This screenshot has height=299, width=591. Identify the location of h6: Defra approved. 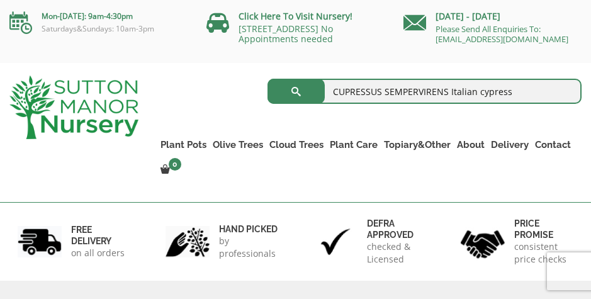
(397, 229).